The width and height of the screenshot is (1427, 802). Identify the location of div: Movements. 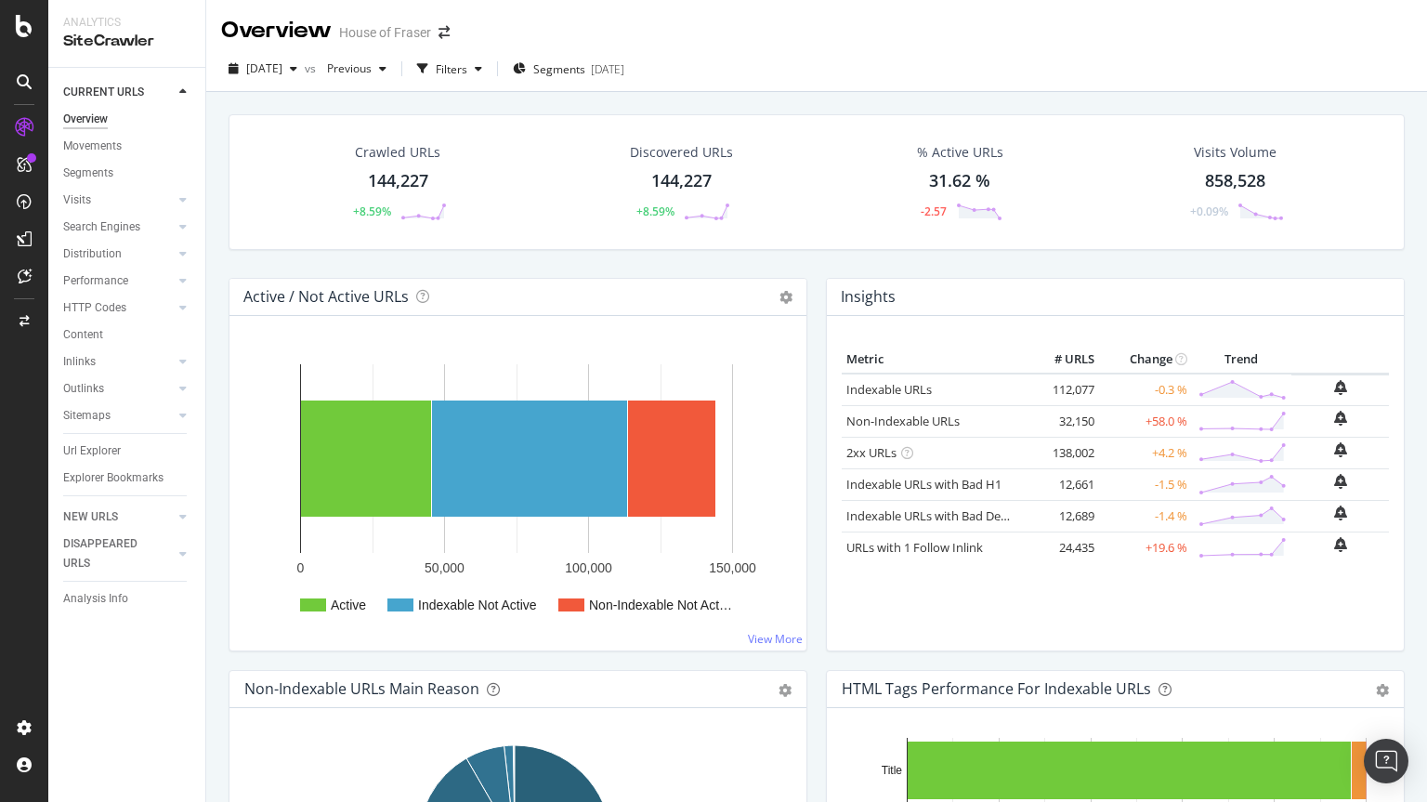
(92, 146).